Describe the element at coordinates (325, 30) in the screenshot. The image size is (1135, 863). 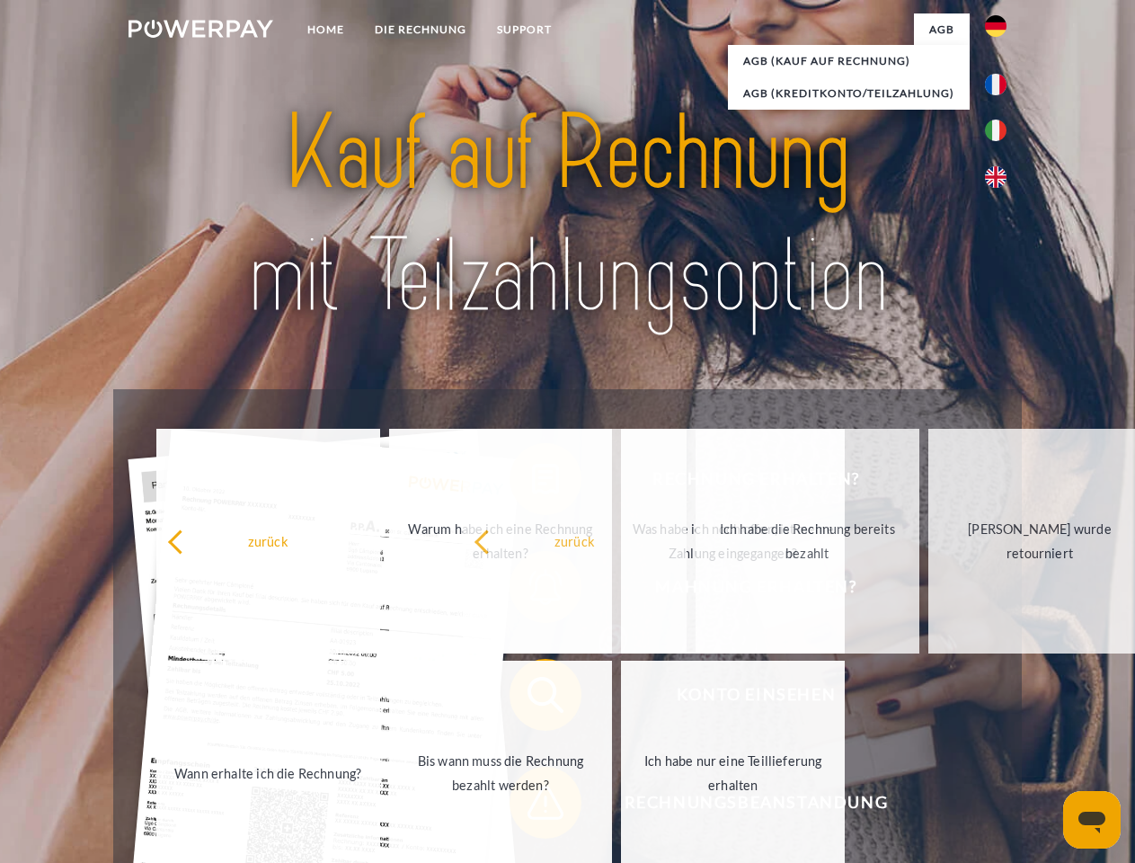
I see `a: Home` at that location.